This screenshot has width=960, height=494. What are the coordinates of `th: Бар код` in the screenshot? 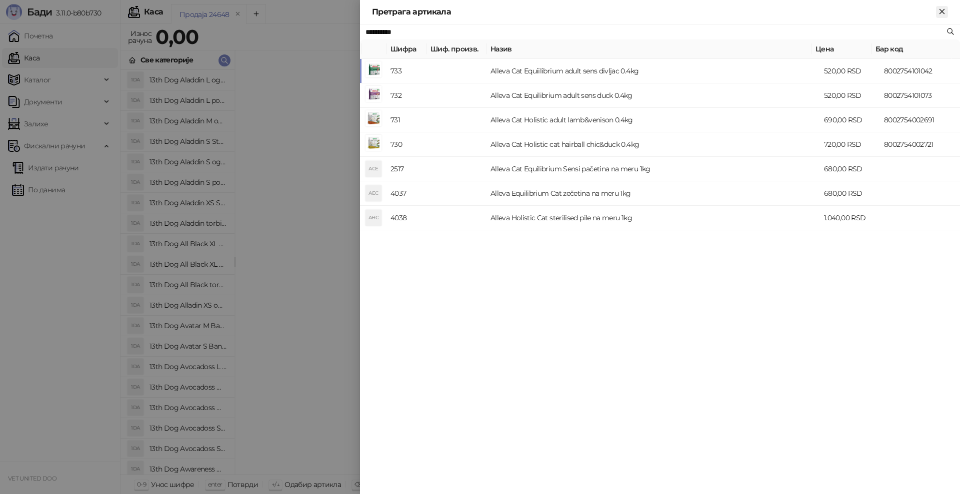 It's located at (911, 49).